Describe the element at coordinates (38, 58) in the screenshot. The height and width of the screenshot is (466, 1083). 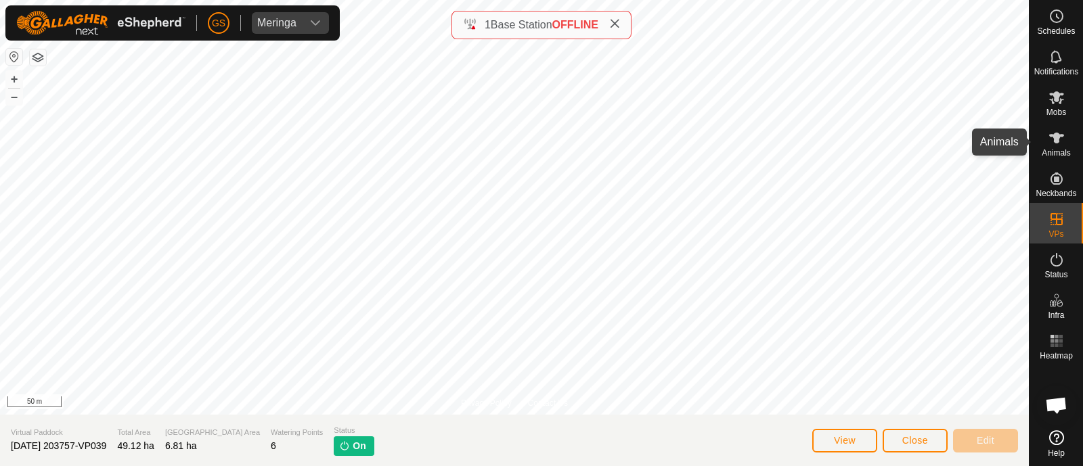
I see `button: Map Layers` at that location.